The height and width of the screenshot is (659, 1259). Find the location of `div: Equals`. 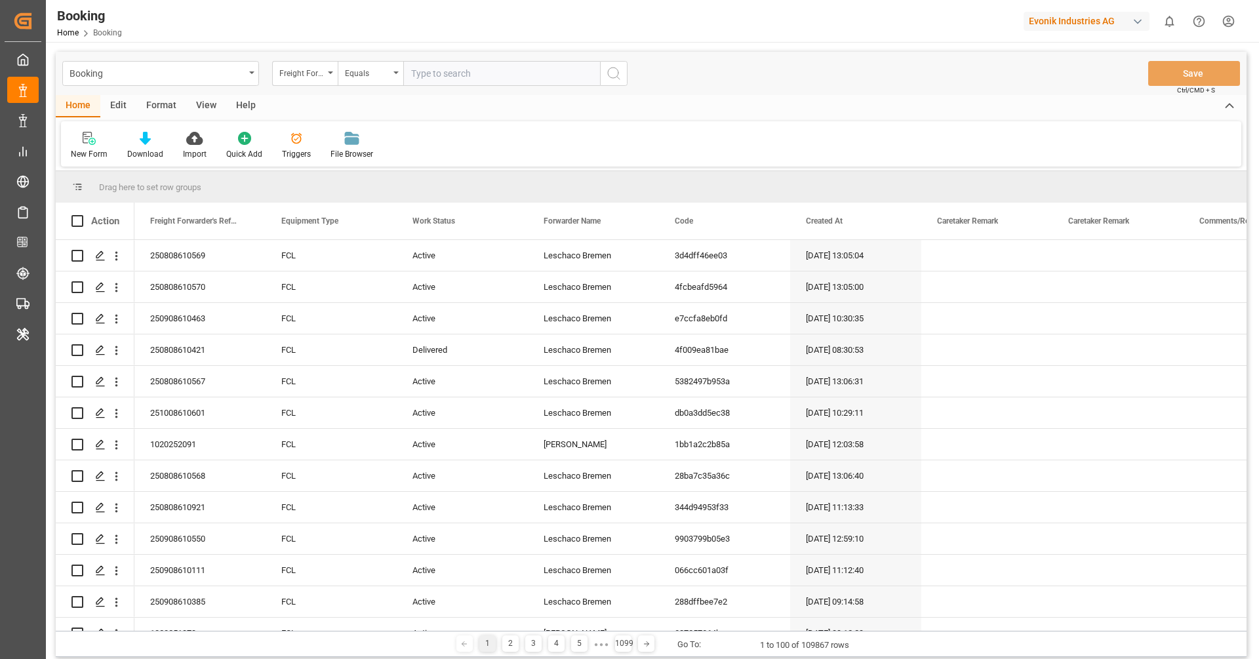

div: Equals is located at coordinates (367, 71).